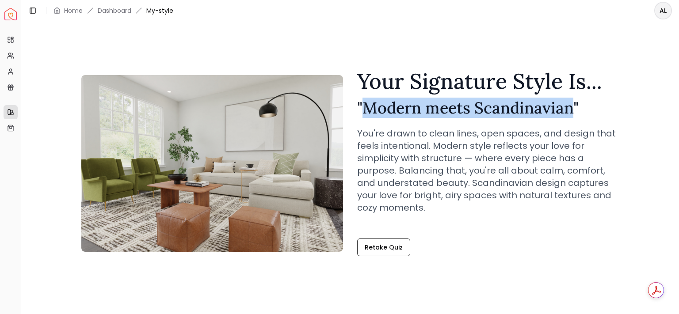  What do you see at coordinates (113, 11) in the screenshot?
I see `nav: breadcrumb` at bounding box center [113, 11].